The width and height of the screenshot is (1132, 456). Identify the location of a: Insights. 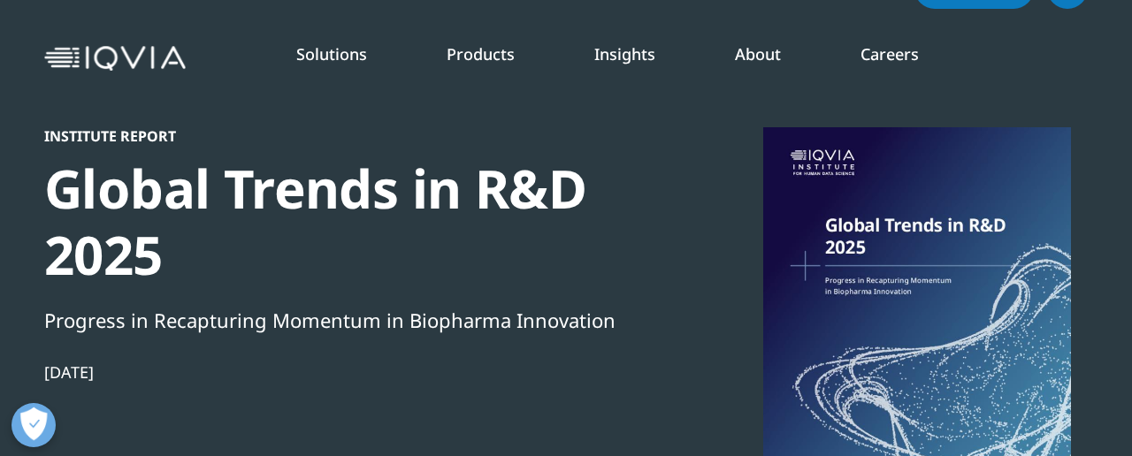
(624, 54).